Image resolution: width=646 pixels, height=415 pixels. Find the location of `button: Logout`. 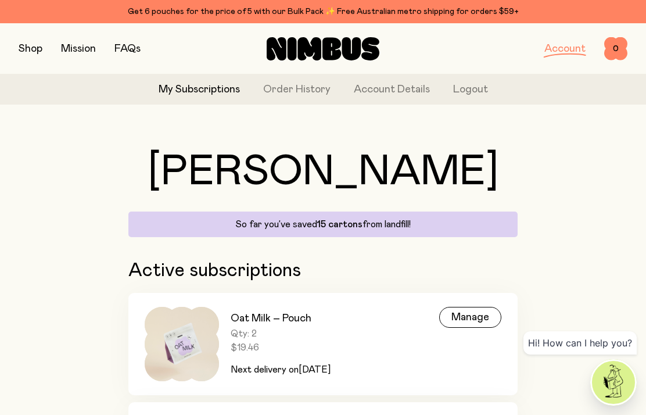

button: Logout is located at coordinates (471, 89).